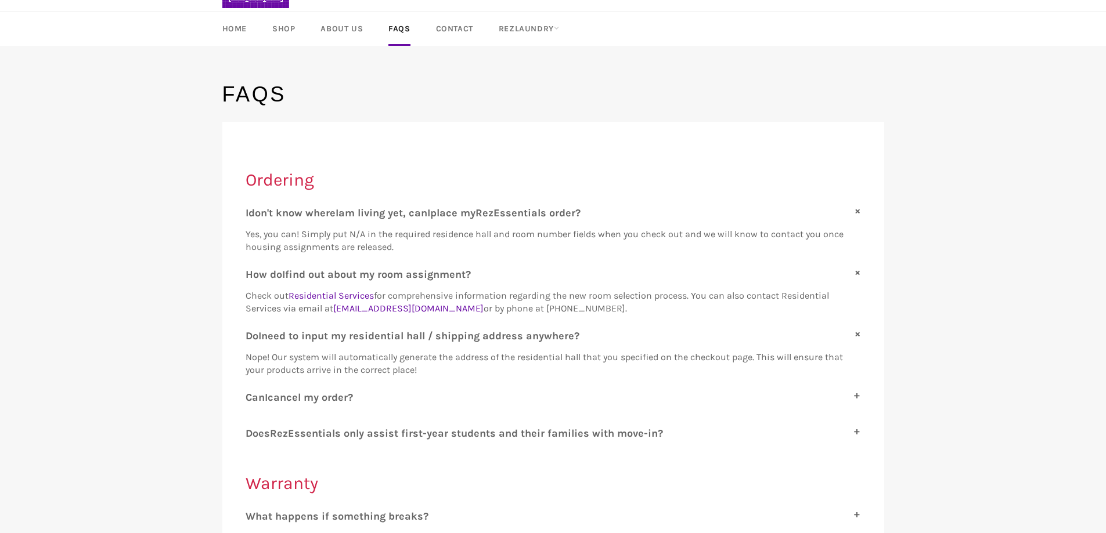 This screenshot has width=1106, height=533. Describe the element at coordinates (478, 434) in the screenshot. I see `span: ssentials only assist first-year students and their families with move-in?` at that location.